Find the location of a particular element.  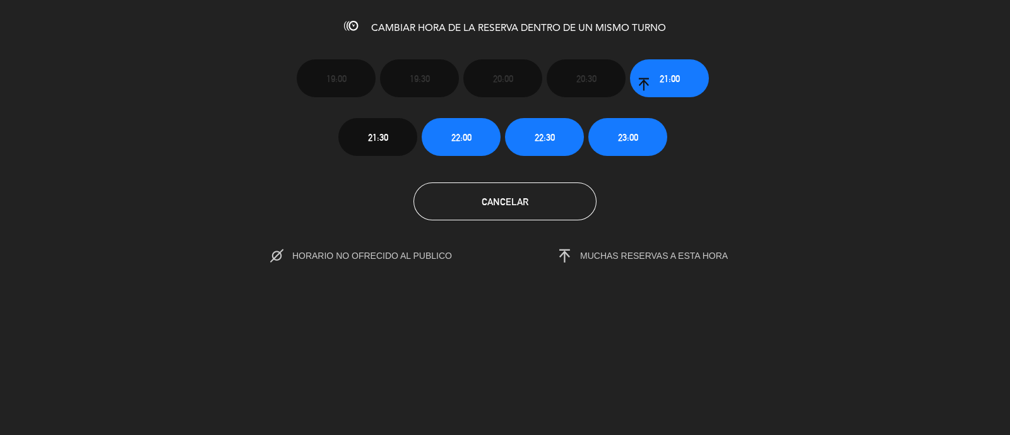

span: 21:30 is located at coordinates (378, 137).